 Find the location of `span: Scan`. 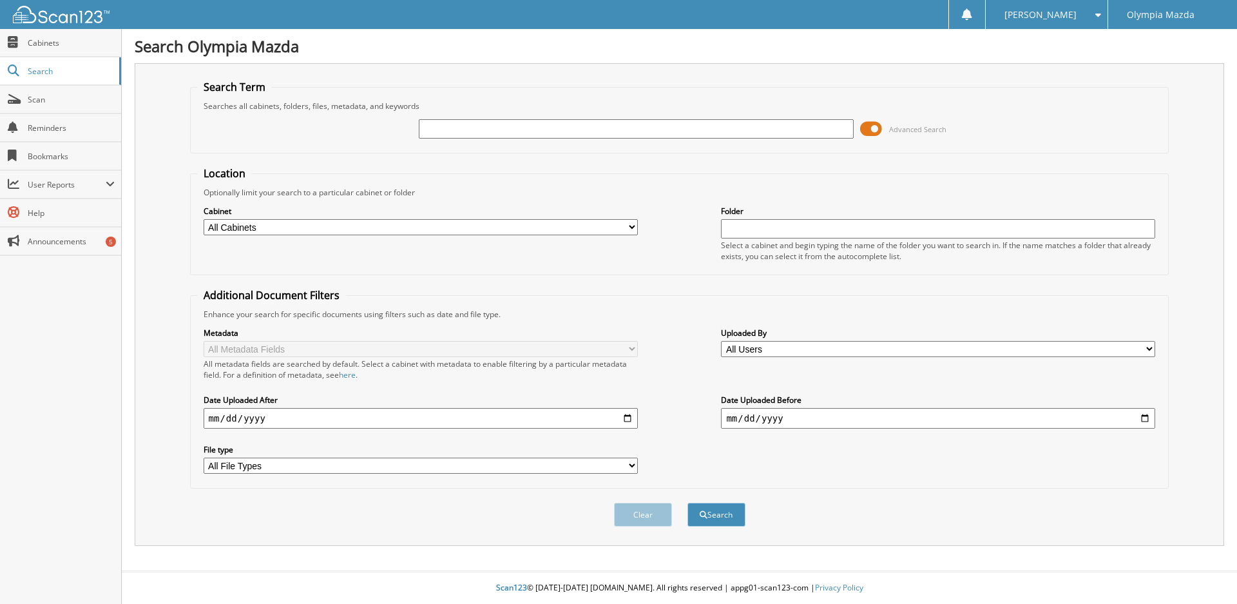

span: Scan is located at coordinates (71, 99).